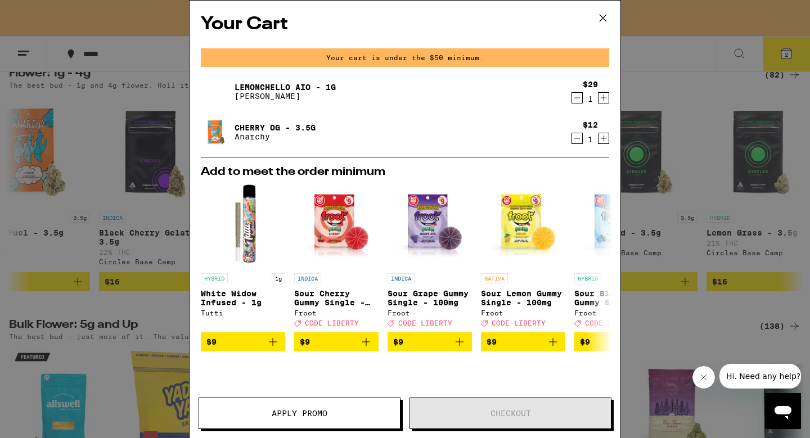 Image resolution: width=810 pixels, height=438 pixels. What do you see at coordinates (494, 278) in the screenshot?
I see `p: SATIVA` at bounding box center [494, 278].